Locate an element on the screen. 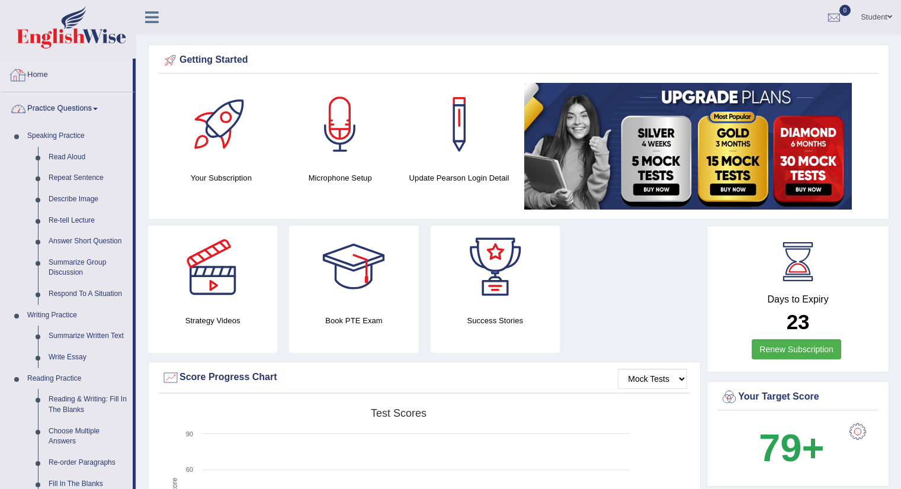 Image resolution: width=901 pixels, height=489 pixels. div: Score Progress Chart is located at coordinates (424, 378).